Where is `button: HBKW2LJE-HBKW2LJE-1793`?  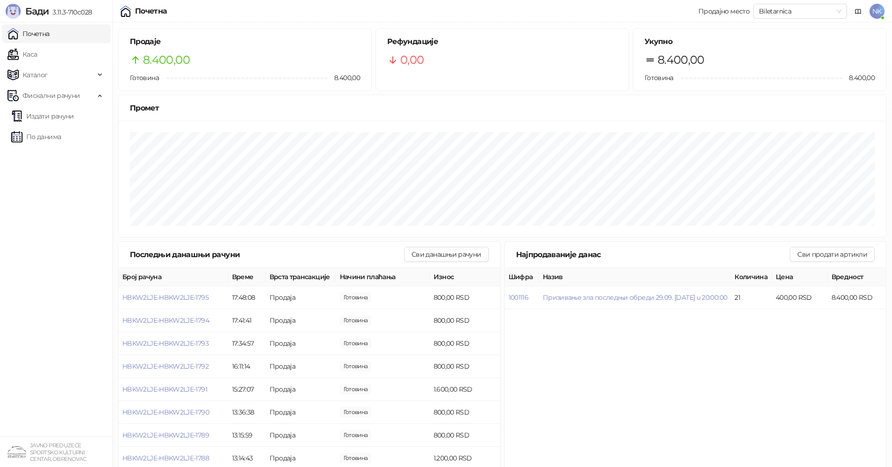
button: HBKW2LJE-HBKW2LJE-1793 is located at coordinates (165, 344).